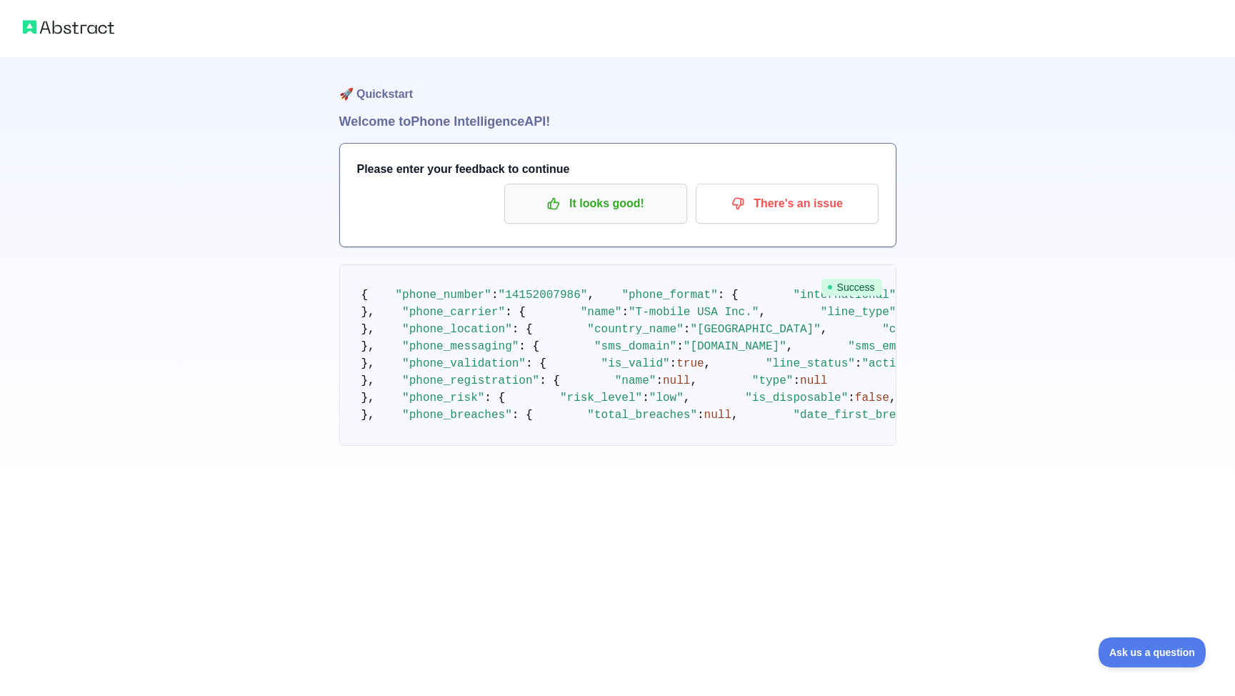  What do you see at coordinates (669, 295) in the screenshot?
I see `span: "phone_format"` at bounding box center [669, 295].